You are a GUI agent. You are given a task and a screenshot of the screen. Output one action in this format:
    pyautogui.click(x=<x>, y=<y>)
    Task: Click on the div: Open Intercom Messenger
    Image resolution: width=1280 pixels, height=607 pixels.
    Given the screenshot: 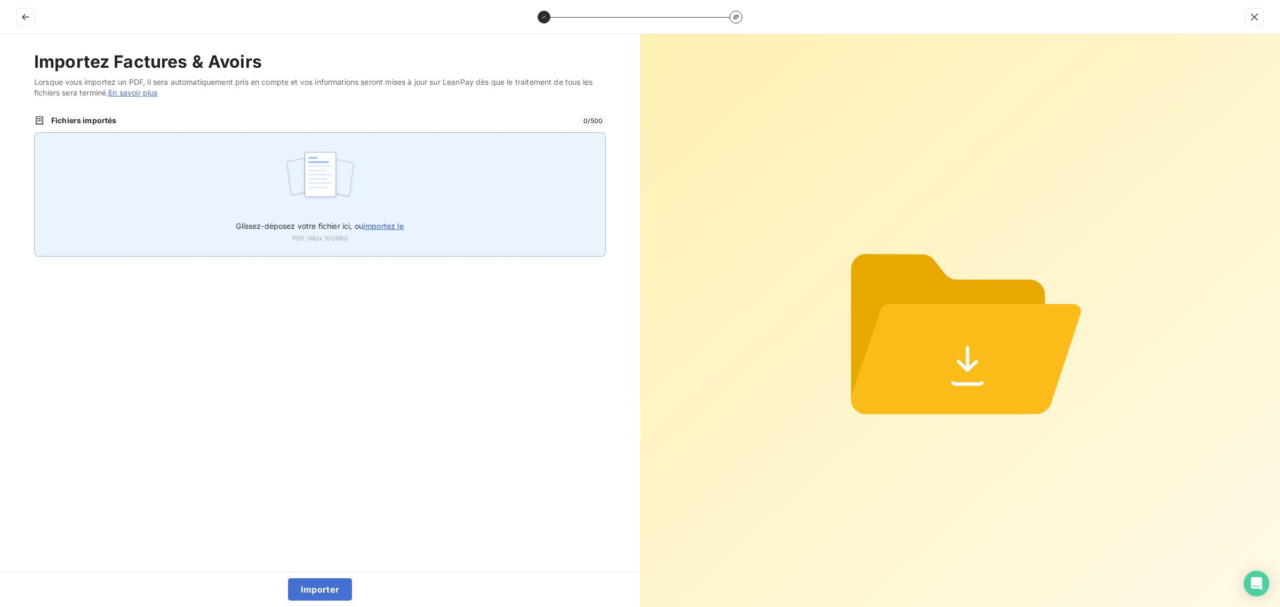 What is the action you would take?
    pyautogui.click(x=1257, y=584)
    